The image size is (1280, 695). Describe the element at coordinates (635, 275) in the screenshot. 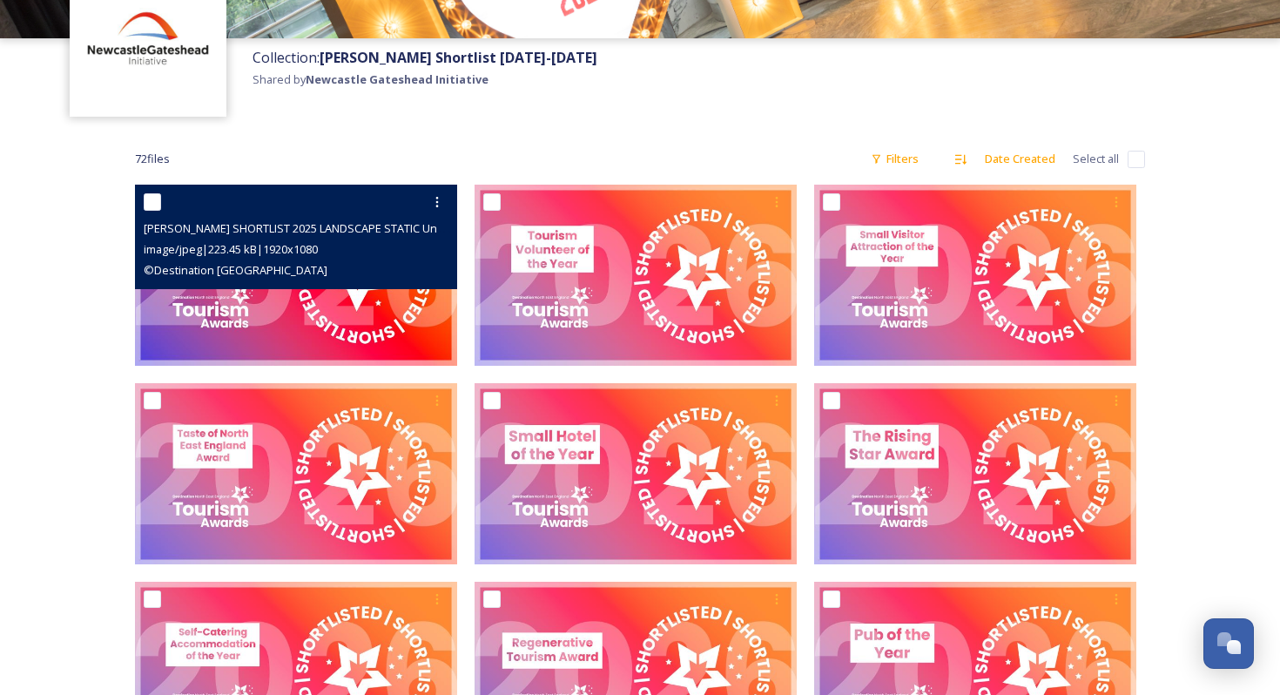

I see `img: NEETA SHORTLIST 2025 LANDSCAPE STATIC Tourism Volunteer-Destination%20North%20East%20England.jpeg` at that location.